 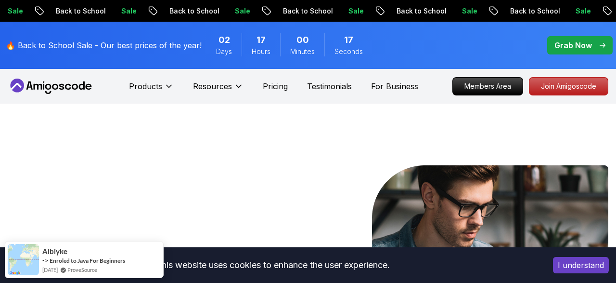 I want to click on a: For Business, so click(x=395, y=86).